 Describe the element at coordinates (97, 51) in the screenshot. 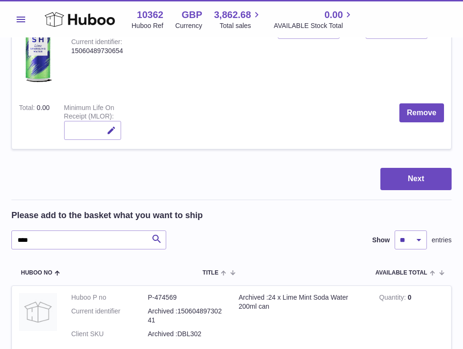

I see `div: 15060489730654` at that location.